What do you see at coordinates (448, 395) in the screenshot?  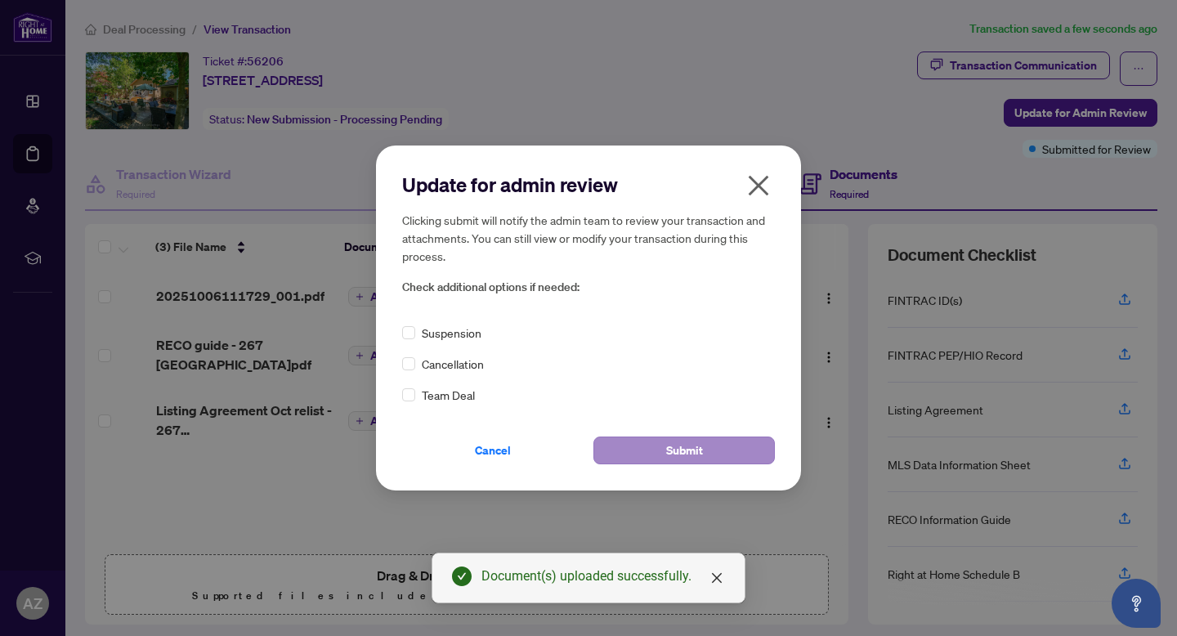 I see `span: Team Deal` at bounding box center [448, 395].